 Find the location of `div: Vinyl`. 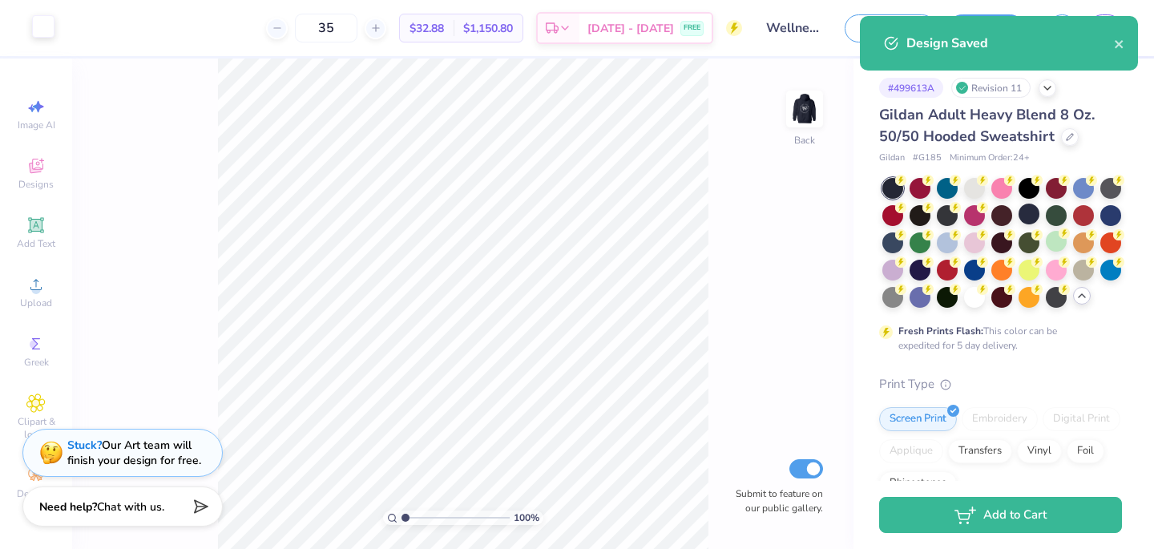

div: Vinyl is located at coordinates (1039, 451).